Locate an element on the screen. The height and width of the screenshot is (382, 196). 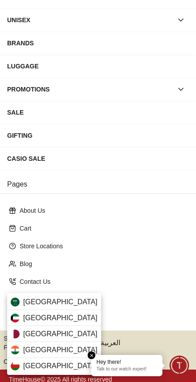
img: Qatar is located at coordinates (15, 334).